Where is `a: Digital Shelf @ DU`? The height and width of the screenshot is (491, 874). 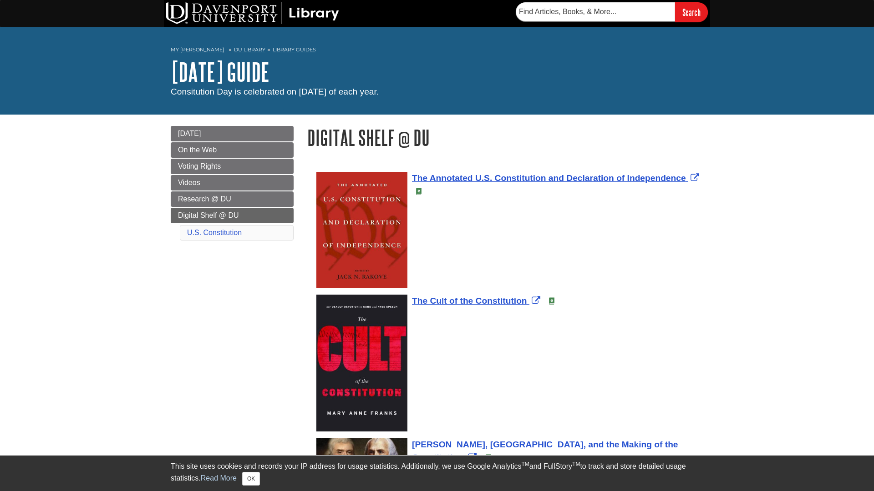
a: Digital Shelf @ DU is located at coordinates (232, 216).